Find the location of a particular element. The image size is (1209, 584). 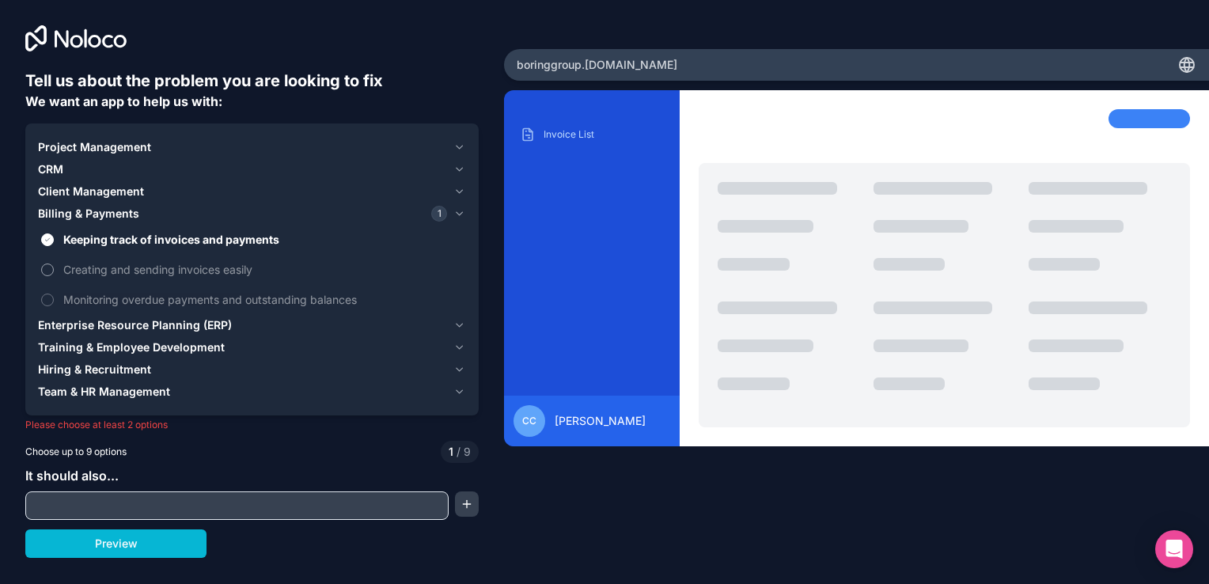

span: Project Management is located at coordinates (94, 147).